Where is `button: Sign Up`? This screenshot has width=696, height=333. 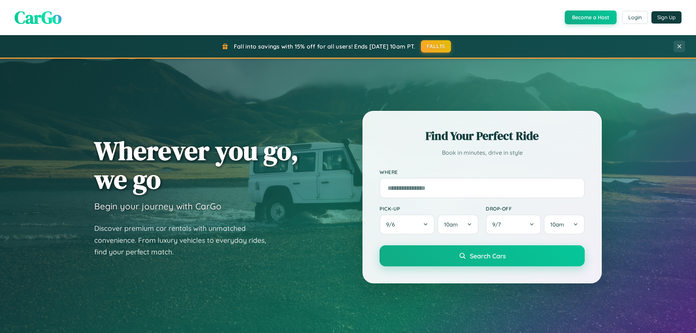
button: Sign Up is located at coordinates (666, 17).